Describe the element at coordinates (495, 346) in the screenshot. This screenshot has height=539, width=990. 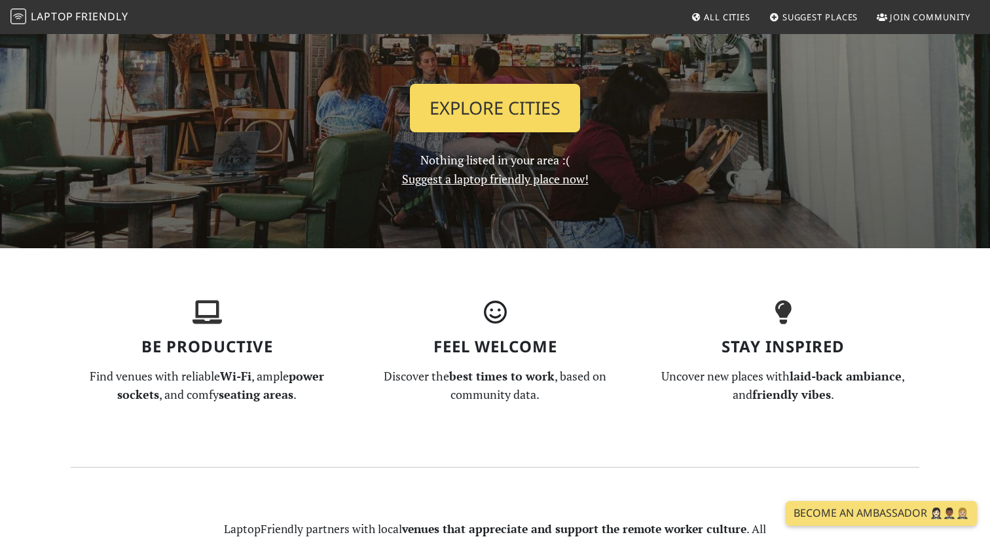
I see `h3: Feel Welcome` at that location.